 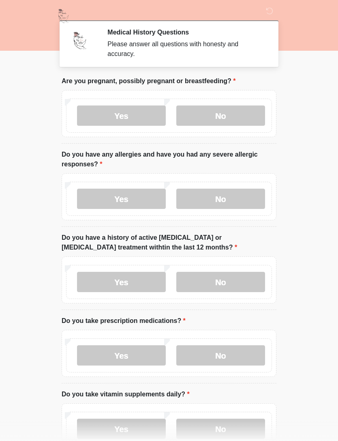 What do you see at coordinates (63, 16) in the screenshot?
I see `img: Touch by Rose Beauty Bar, LLC Logo` at bounding box center [63, 16].